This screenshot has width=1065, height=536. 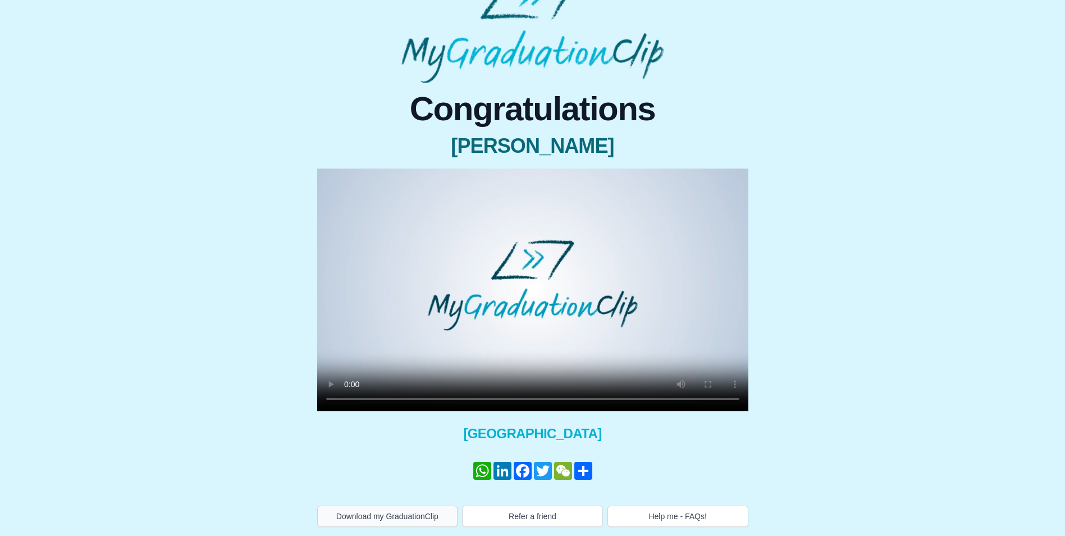 What do you see at coordinates (563, 471) in the screenshot?
I see `a: WeChat` at bounding box center [563, 471].